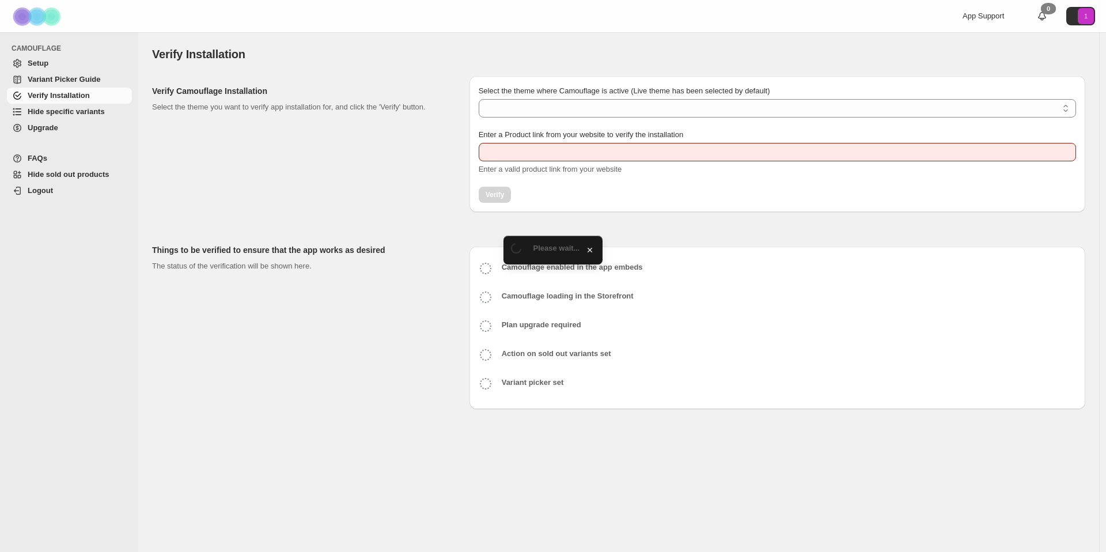 The height and width of the screenshot is (552, 1106). I want to click on b: Camouflage loading in the Storefront, so click(567, 295).